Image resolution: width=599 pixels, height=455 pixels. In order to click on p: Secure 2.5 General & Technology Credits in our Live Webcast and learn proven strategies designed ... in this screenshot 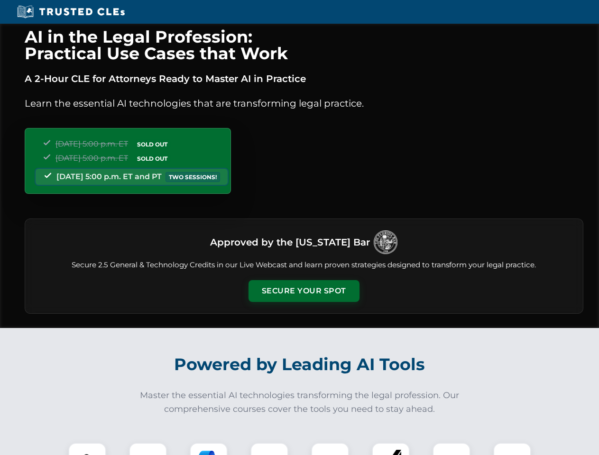, I will do `click(304, 265)`.